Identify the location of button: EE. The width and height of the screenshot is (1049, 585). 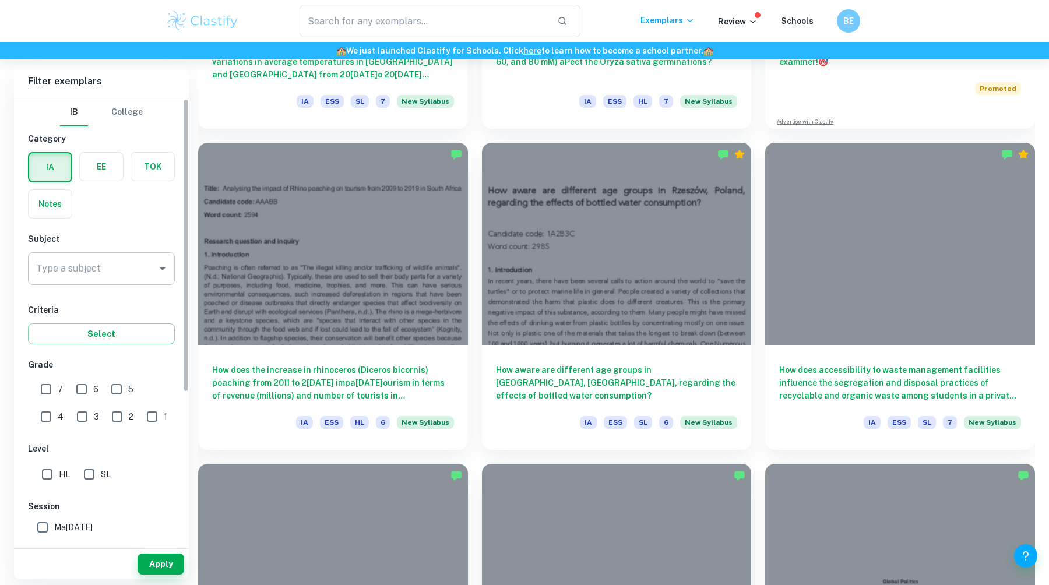
(101, 167).